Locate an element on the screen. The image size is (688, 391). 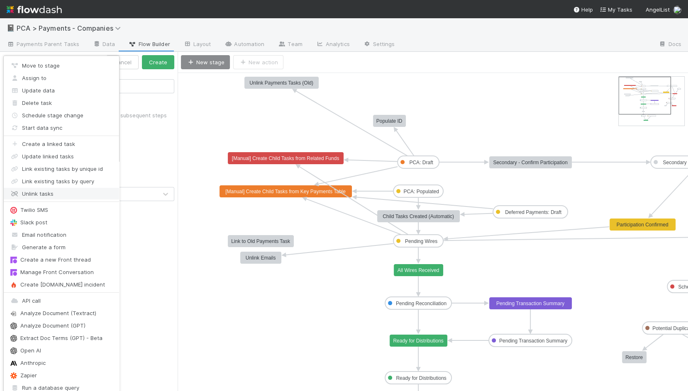
div: Analyze Document (GPT) is located at coordinates (61, 326).